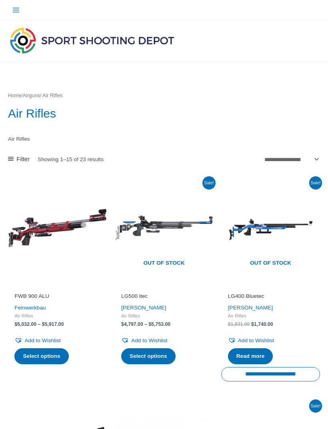 This screenshot has width=328, height=429. Describe the element at coordinates (164, 228) in the screenshot. I see `img: LG500 itec` at that location.